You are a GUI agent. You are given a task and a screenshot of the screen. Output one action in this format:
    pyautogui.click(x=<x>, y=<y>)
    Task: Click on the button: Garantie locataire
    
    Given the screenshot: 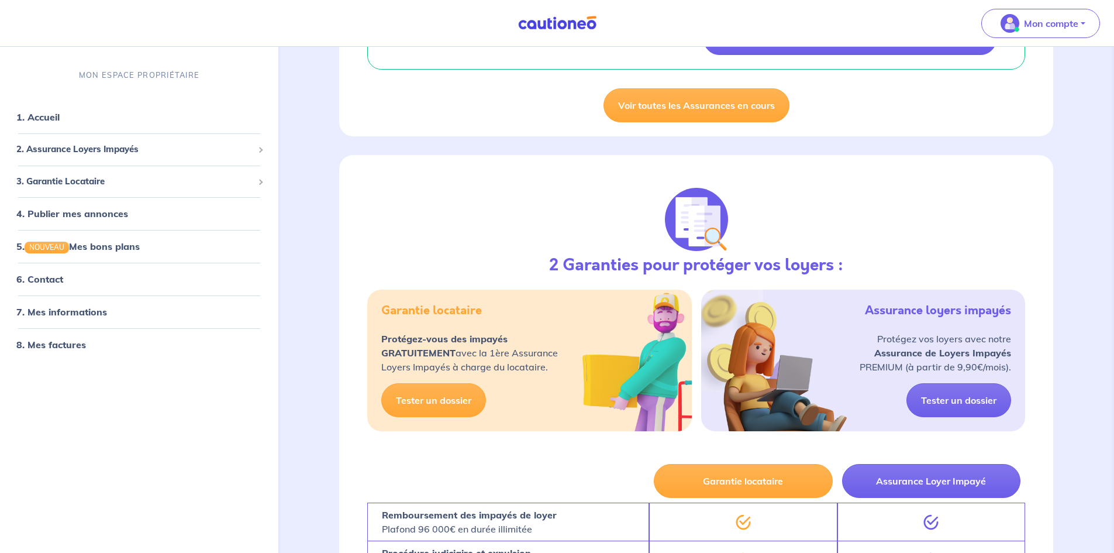 What is the action you would take?
    pyautogui.click(x=743, y=481)
    